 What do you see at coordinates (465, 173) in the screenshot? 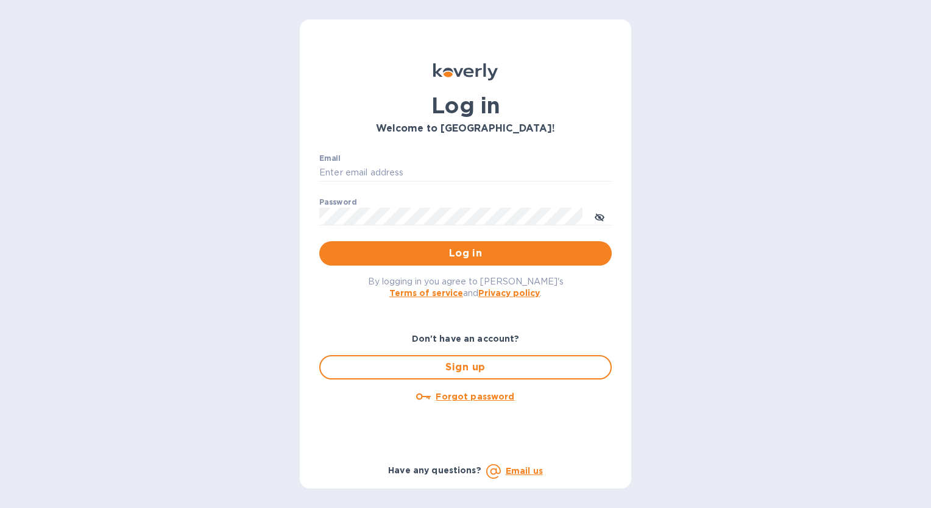
I see `input: Enter email address` at bounding box center [465, 173].